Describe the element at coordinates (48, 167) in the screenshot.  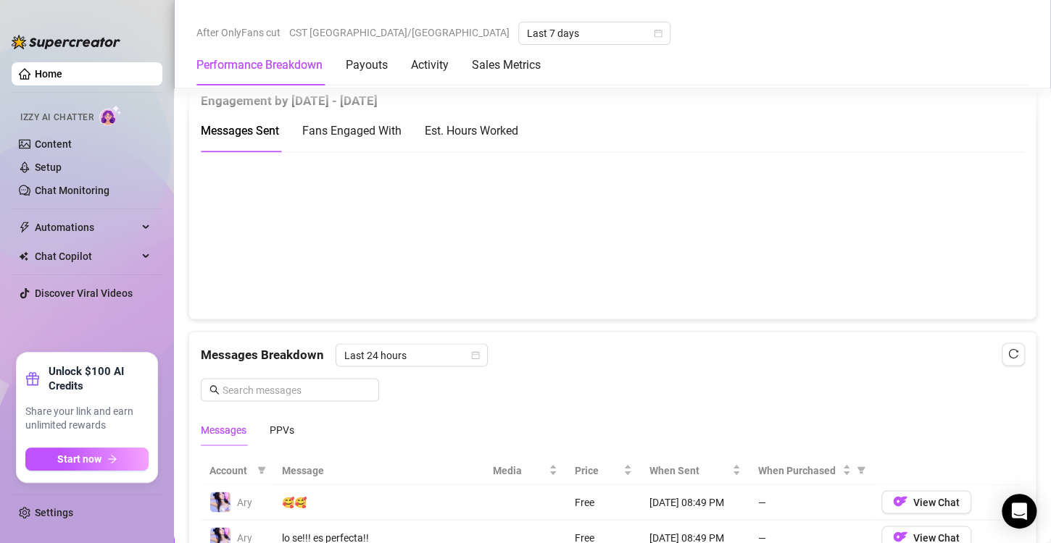
I see `a: Setup` at that location.